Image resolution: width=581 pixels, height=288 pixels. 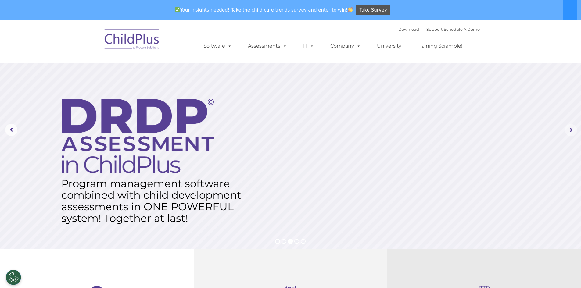 I want to click on img: DRDP Assessment in ChildPlus, so click(x=138, y=136).